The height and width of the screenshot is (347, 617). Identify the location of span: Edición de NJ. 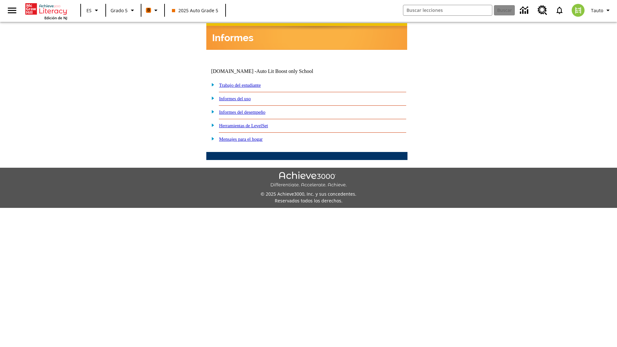
(56, 18).